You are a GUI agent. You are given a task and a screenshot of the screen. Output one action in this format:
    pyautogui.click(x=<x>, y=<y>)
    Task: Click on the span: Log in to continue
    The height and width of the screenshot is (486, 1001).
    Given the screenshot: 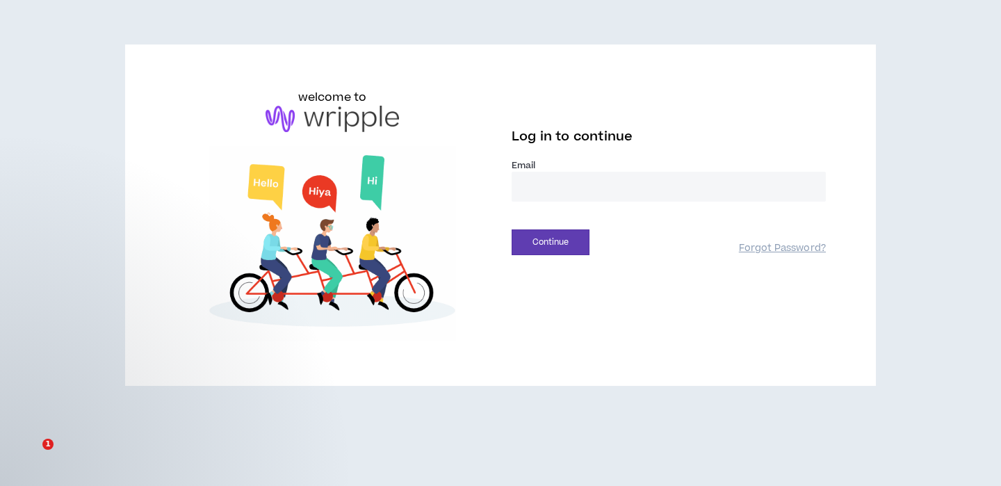 What is the action you would take?
    pyautogui.click(x=572, y=136)
    